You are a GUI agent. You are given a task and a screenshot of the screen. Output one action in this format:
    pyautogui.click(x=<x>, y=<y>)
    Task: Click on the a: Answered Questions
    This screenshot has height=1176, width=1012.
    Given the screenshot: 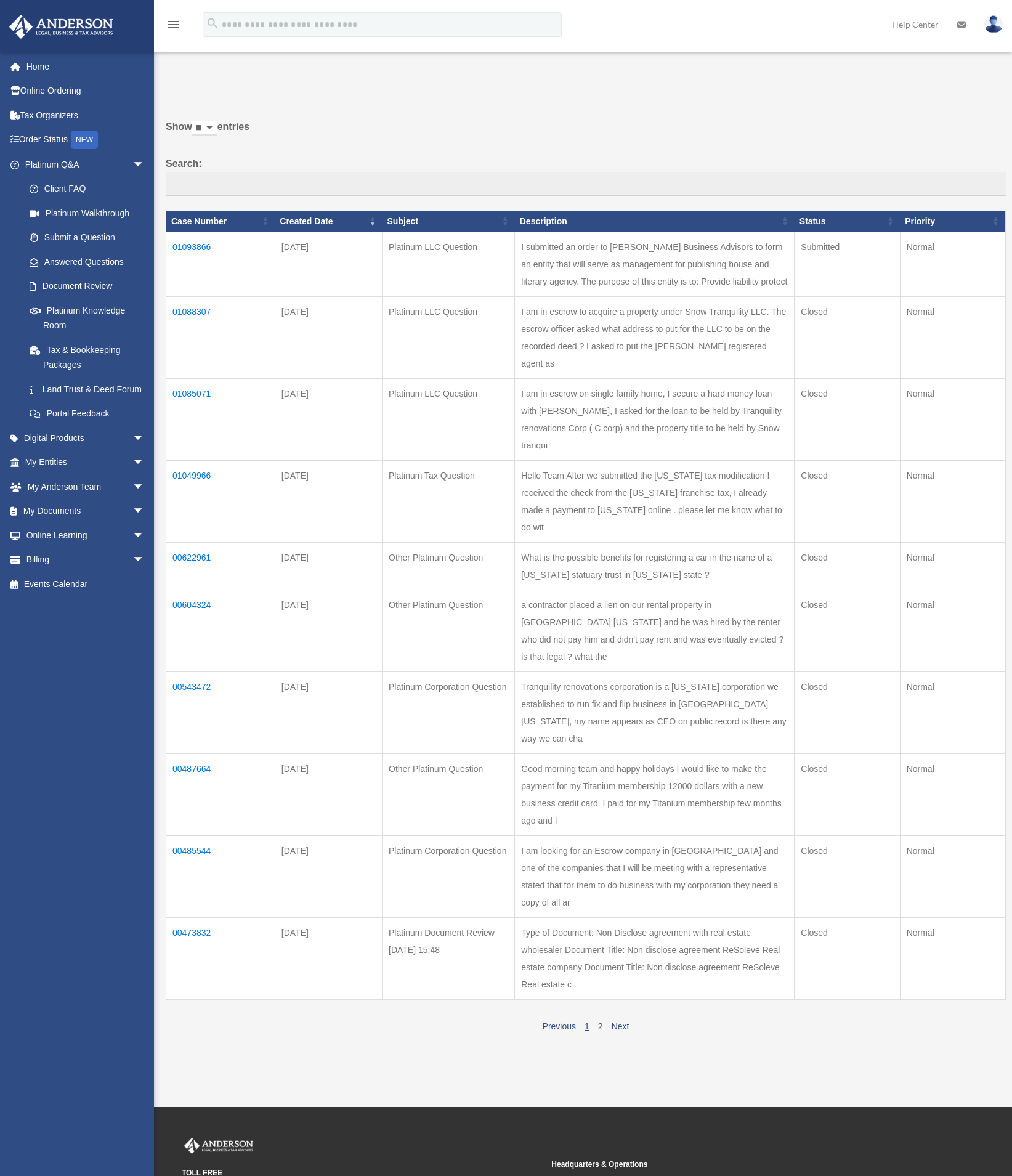 What is the action you would take?
    pyautogui.click(x=84, y=262)
    